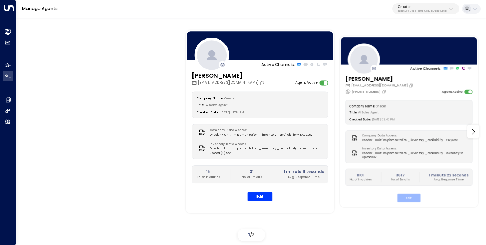  I want to click on a: Manage Agents, so click(40, 8).